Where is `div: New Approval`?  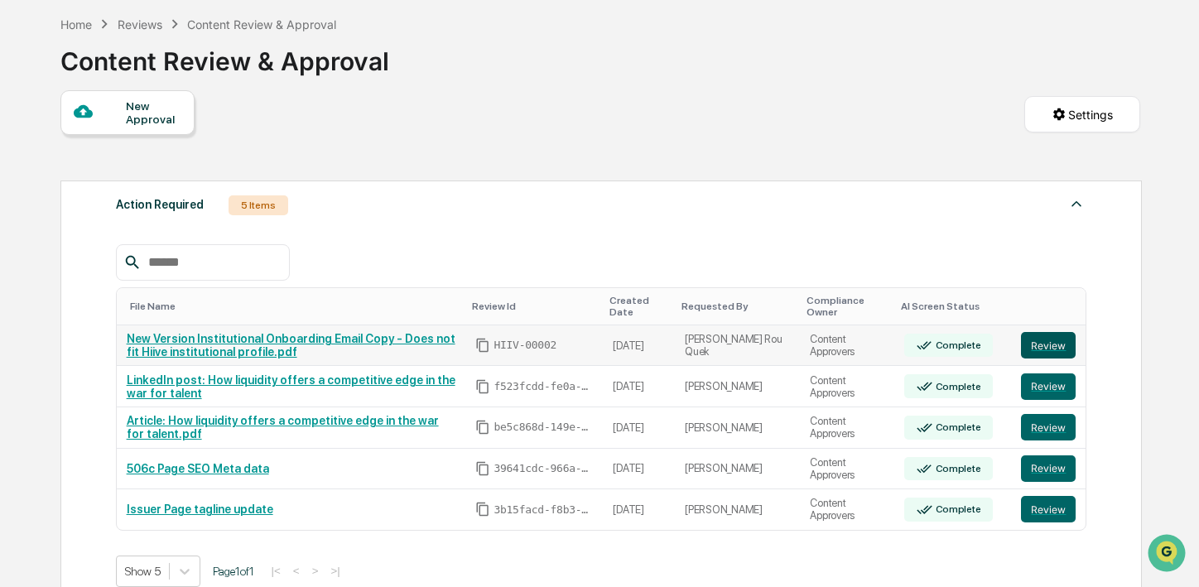
div: New Approval is located at coordinates (153, 113).